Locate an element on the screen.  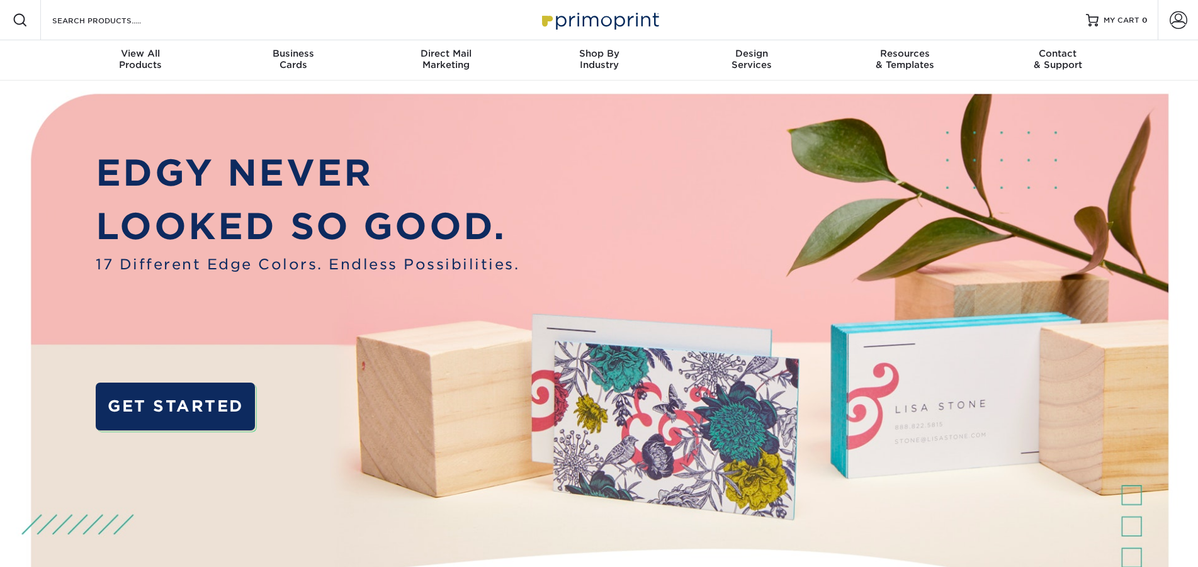
a: GET STARTED is located at coordinates (175, 406).